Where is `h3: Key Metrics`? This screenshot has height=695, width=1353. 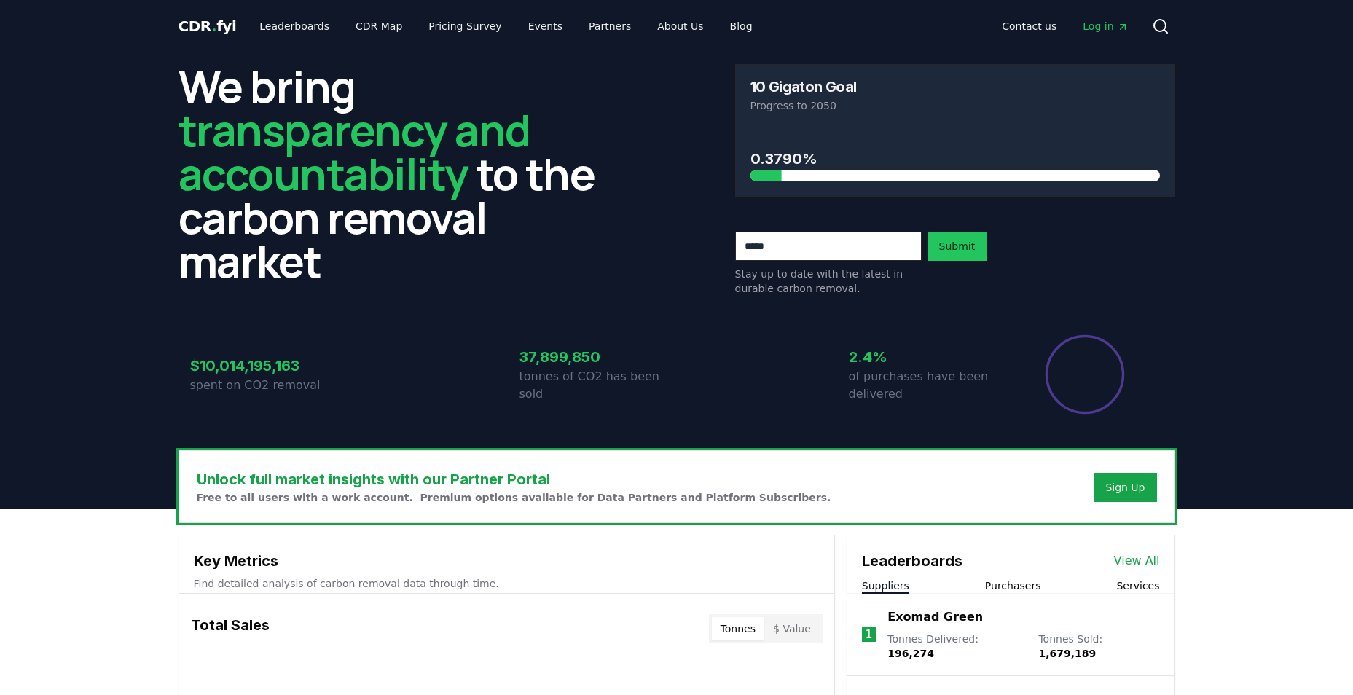
h3: Key Metrics is located at coordinates (507, 561).